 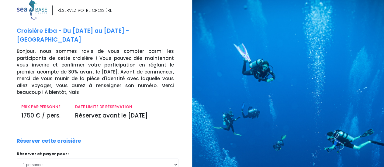 I want to click on p: PRIX PAR PERSONNE, so click(x=43, y=107).